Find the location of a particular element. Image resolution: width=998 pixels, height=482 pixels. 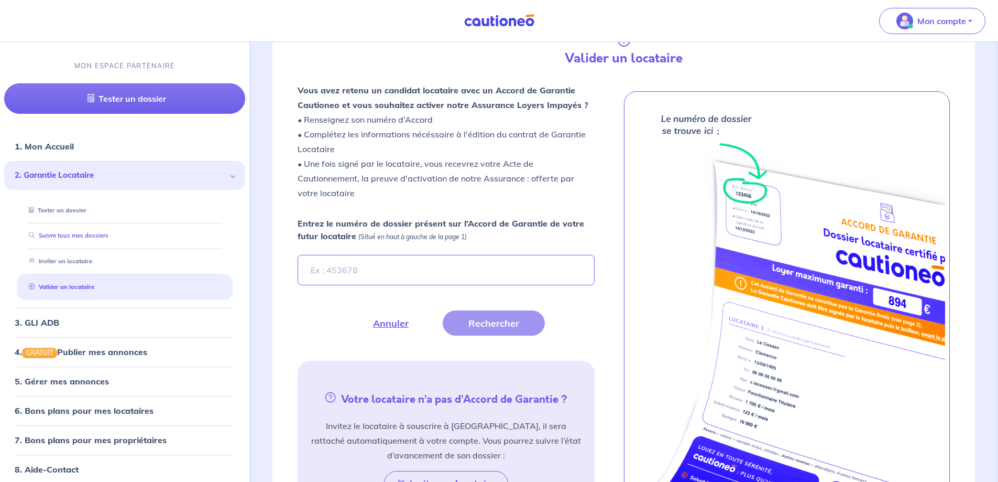

strong: Vous avez retenu un candidat locataire avec un Accord de Garantie Cautioneo et vous souhaitez act... is located at coordinates (443, 97).